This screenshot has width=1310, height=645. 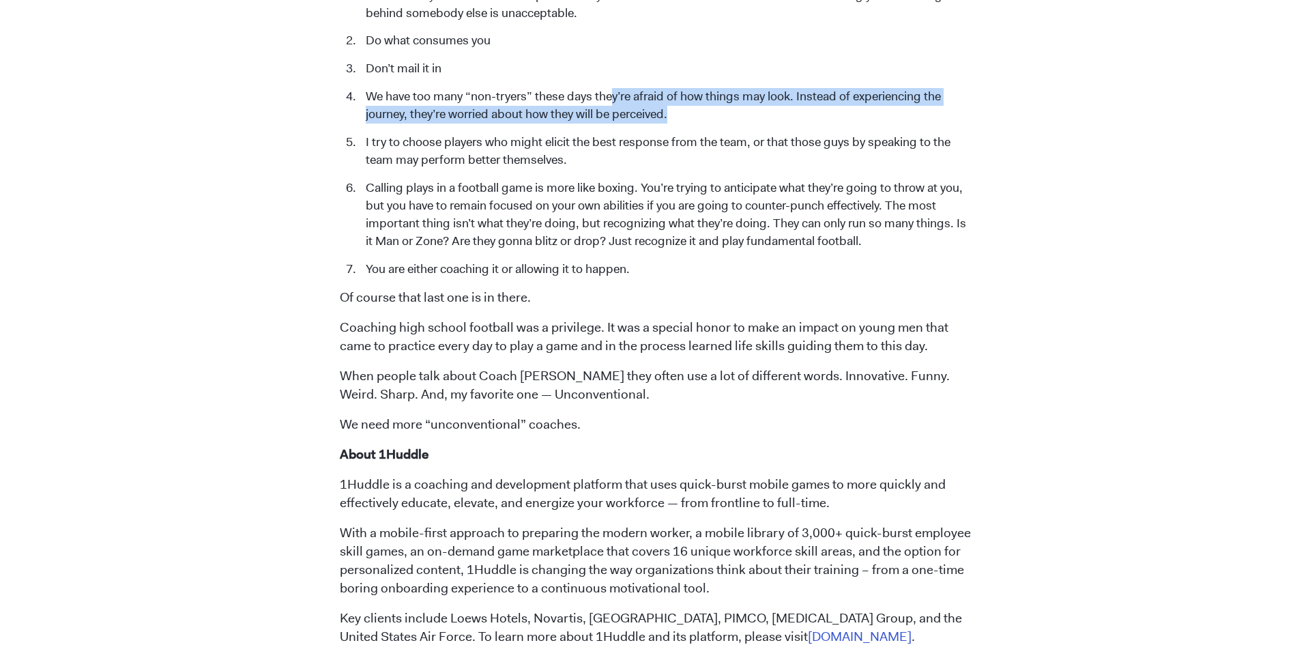 What do you see at coordinates (665, 151) in the screenshot?
I see `li: I try to choose players who might elicit the best response from the team, or that those guys by s...` at bounding box center [665, 151].